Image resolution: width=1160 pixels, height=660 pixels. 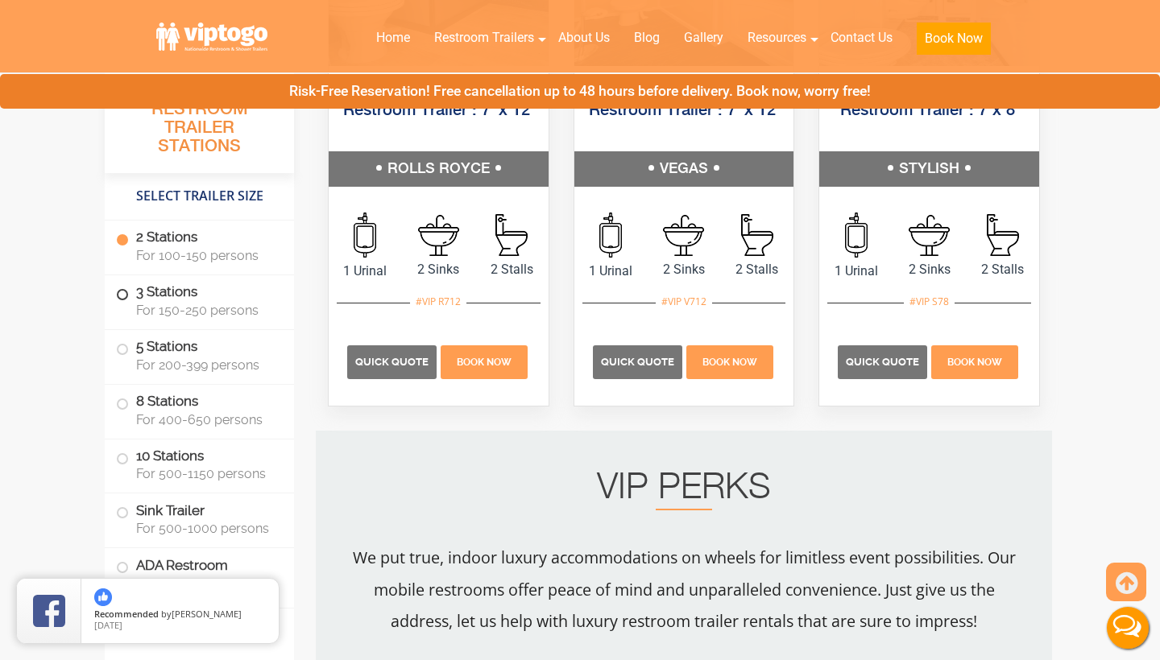 I want to click on p: We put true, indoor luxury accommodations on wheels for limitless event possibilities. Our mobile..., so click(x=684, y=590).